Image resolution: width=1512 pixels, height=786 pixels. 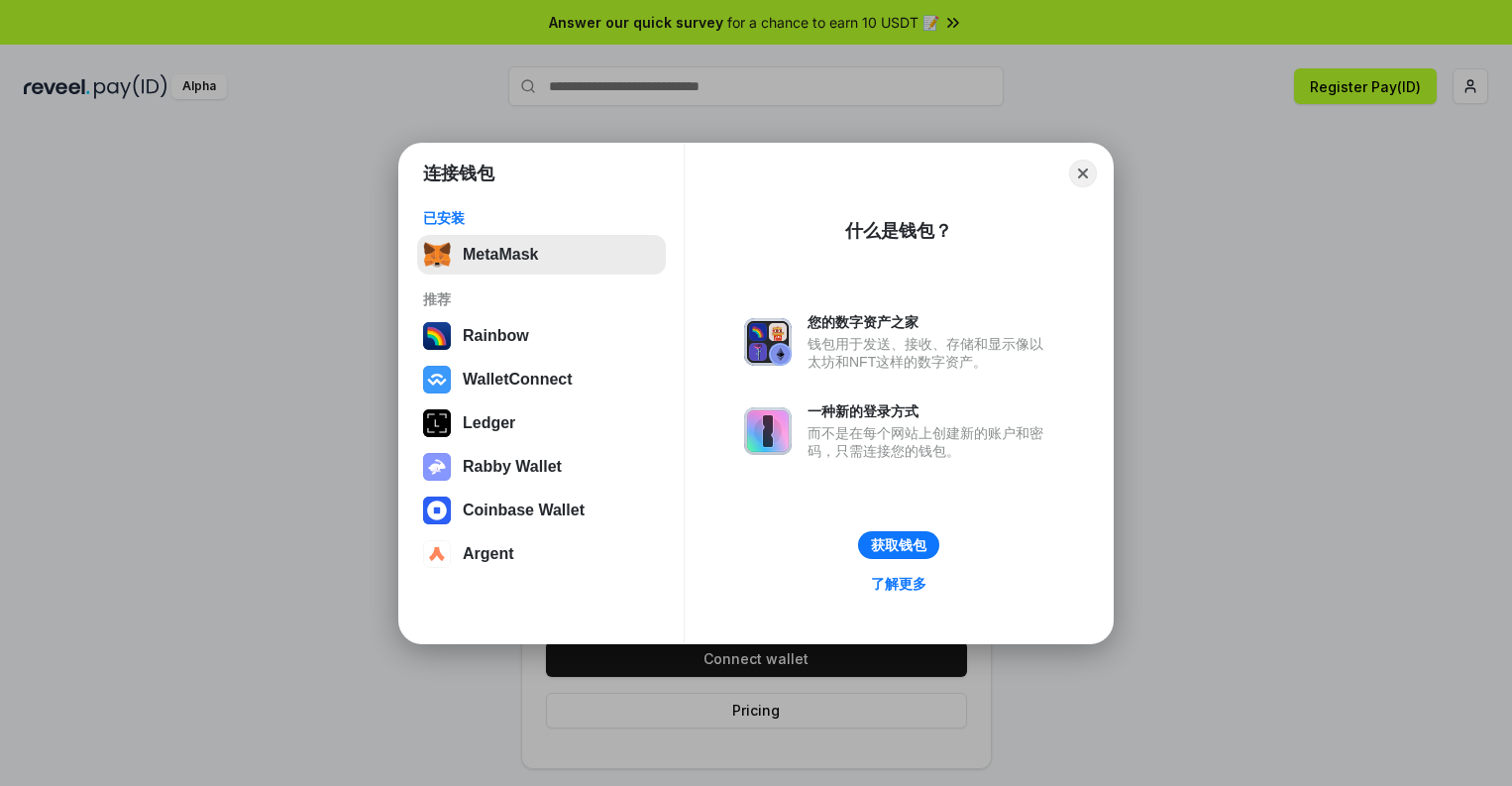 What do you see at coordinates (541, 510) in the screenshot?
I see `button: Coinbase Wallet` at bounding box center [541, 510].